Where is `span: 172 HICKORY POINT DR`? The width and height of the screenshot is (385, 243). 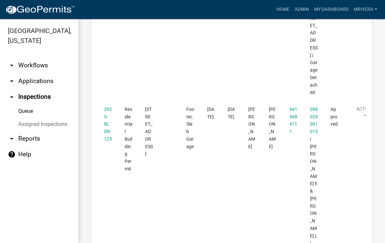 span: 172 HICKORY POINT DR is located at coordinates (149, 131).